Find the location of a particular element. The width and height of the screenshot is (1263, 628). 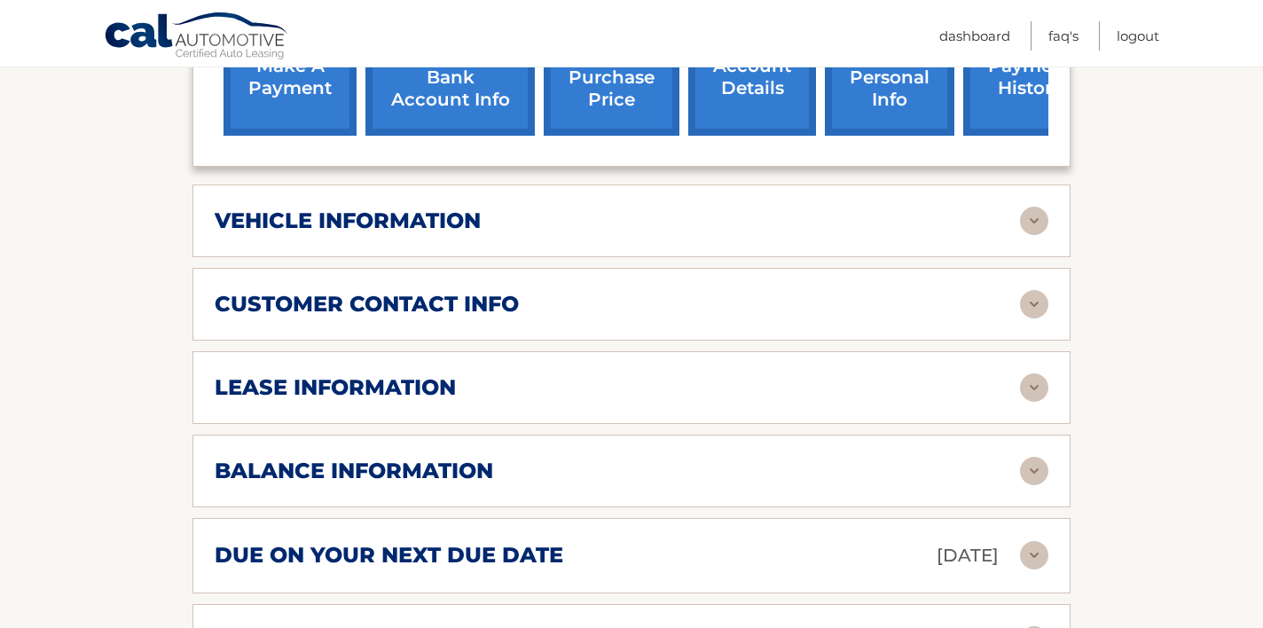

h2: due on your next due date is located at coordinates (389, 555).